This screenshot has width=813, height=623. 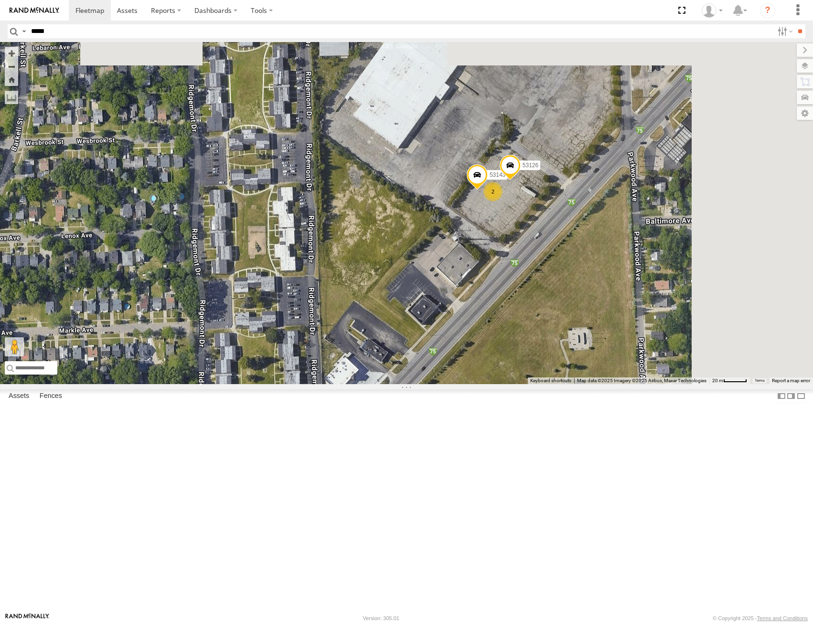 What do you see at coordinates (51, 396) in the screenshot?
I see `label: Fences` at bounding box center [51, 396].